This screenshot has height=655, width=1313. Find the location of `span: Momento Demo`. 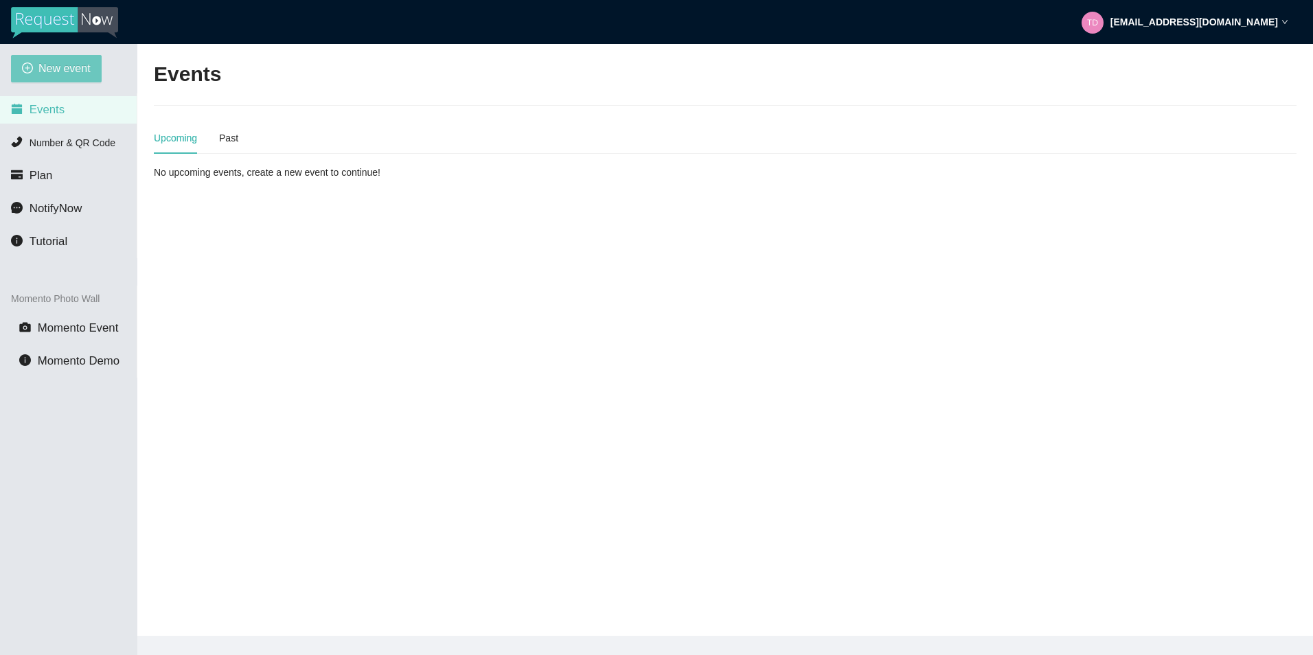

span: Momento Demo is located at coordinates (78, 361).